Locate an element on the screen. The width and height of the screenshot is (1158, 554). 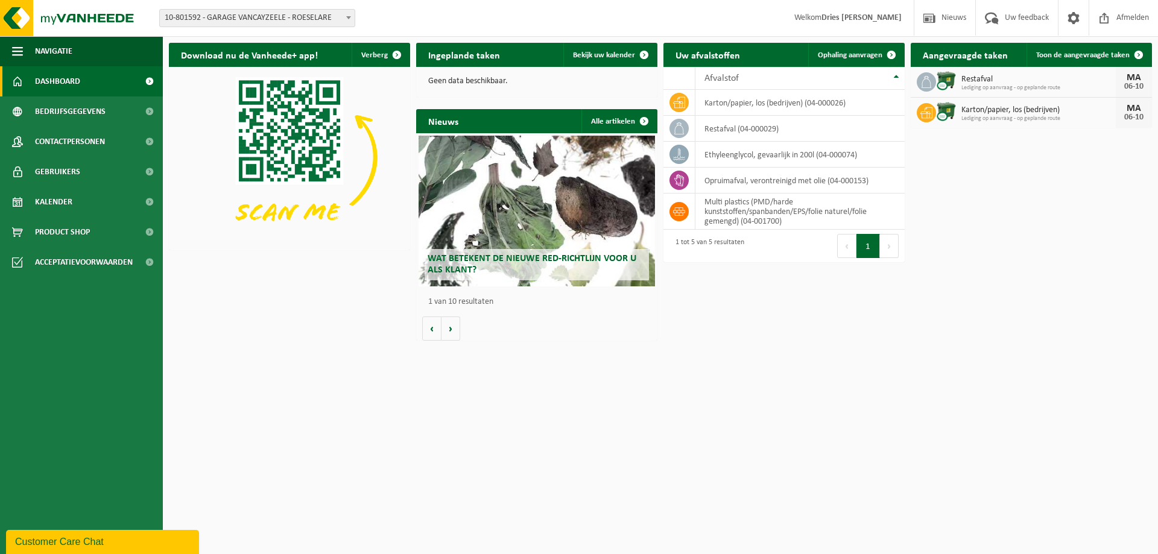
span: Bedrijfsgegevens is located at coordinates (70, 112).